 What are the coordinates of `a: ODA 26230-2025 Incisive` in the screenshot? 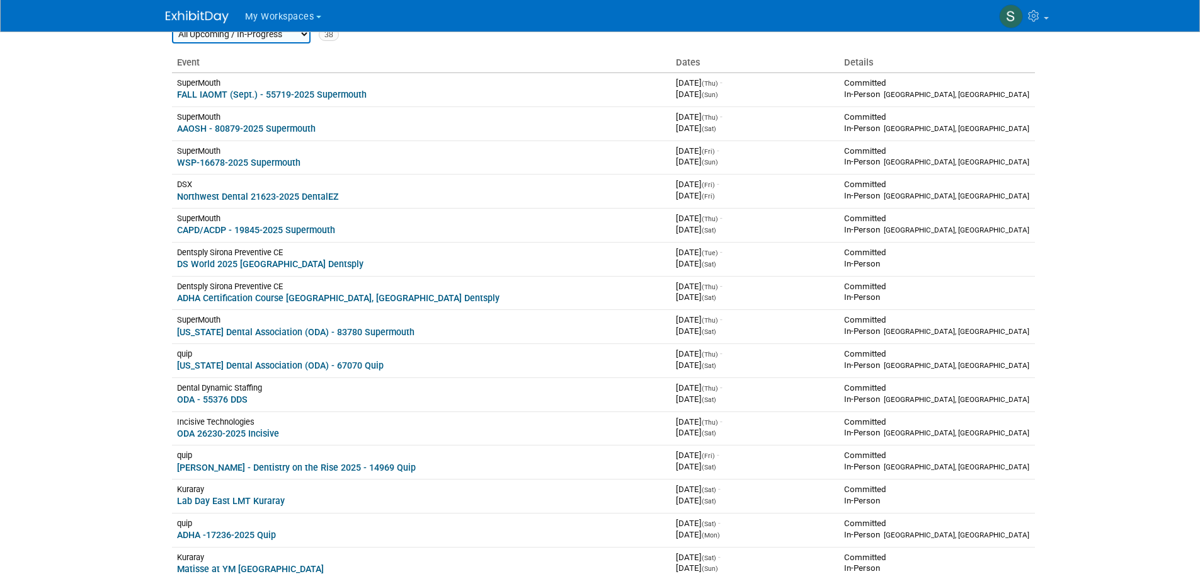 It's located at (228, 434).